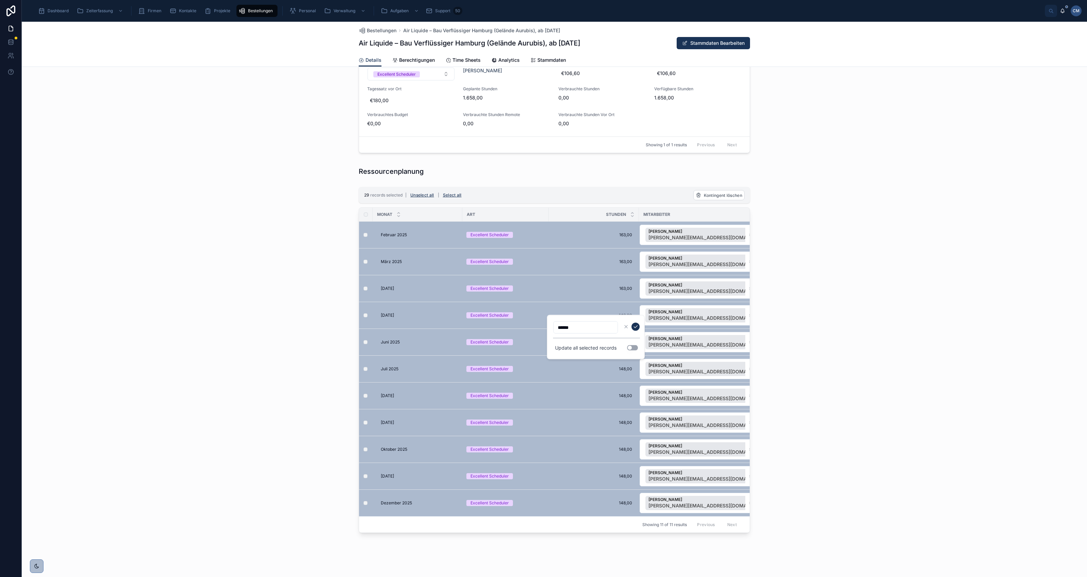 Image resolution: width=1087 pixels, height=577 pixels. I want to click on span: Tagessatz vor Ort, so click(411, 89).